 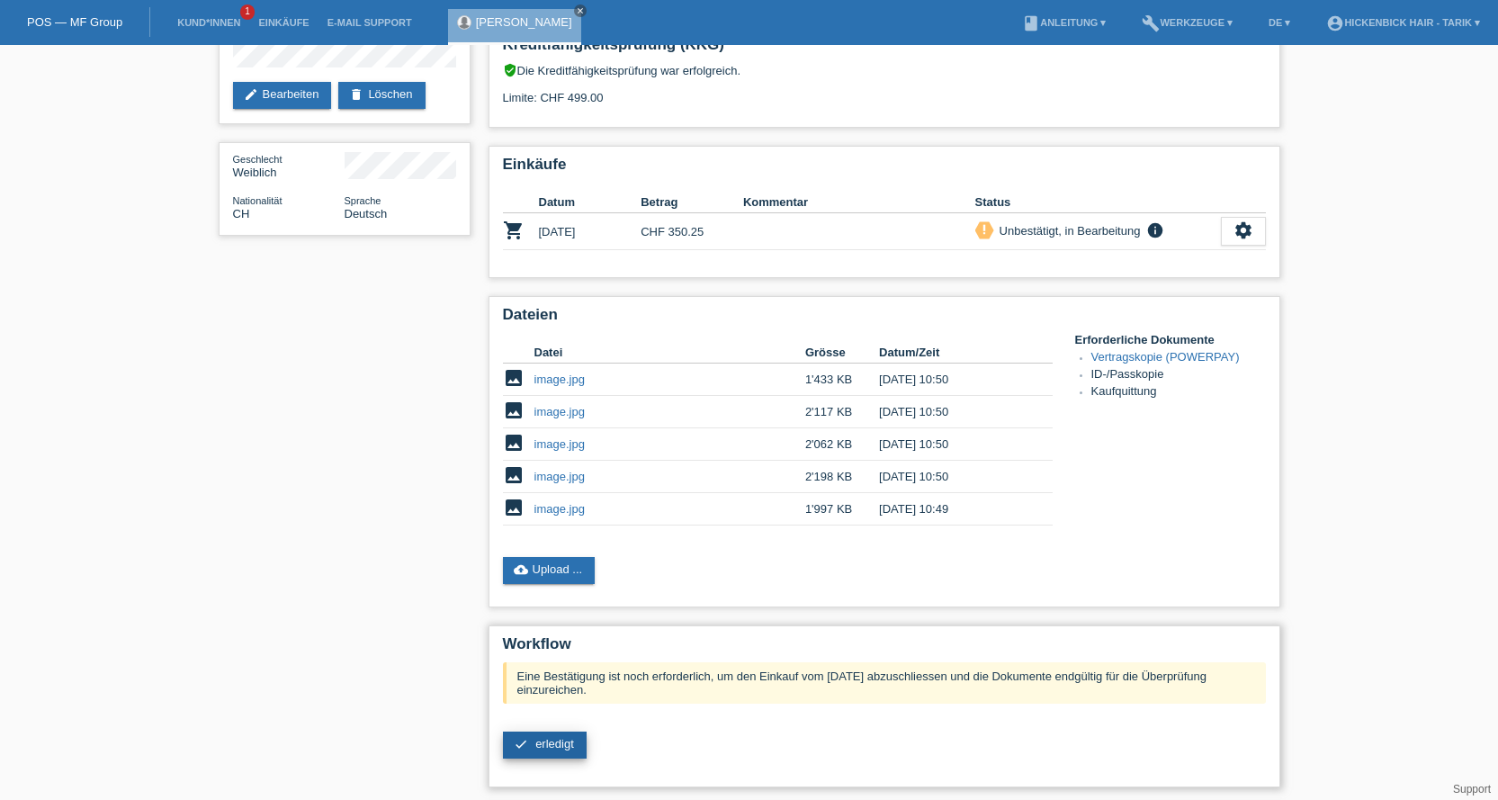 What do you see at coordinates (283, 22) in the screenshot?
I see `a: Einkäufe` at bounding box center [283, 22].